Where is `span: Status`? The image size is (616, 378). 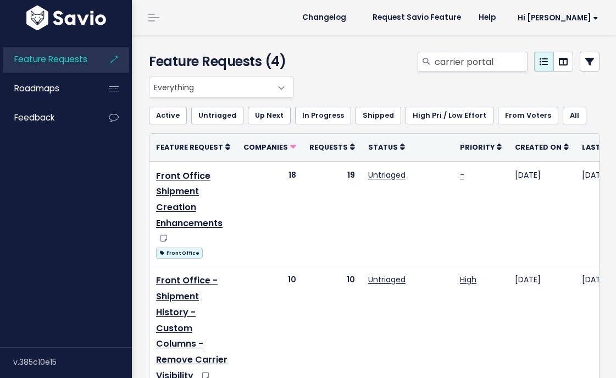
span: Status is located at coordinates (383, 147).